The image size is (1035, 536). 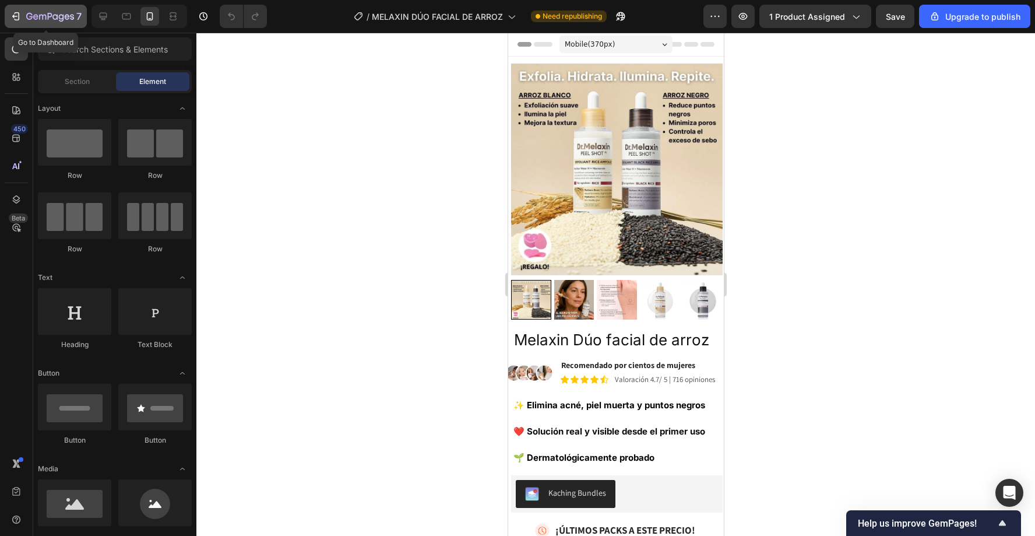 What do you see at coordinates (437, 16) in the screenshot?
I see `span: MELAXIN DÚO FACIAL DE ARROZ` at bounding box center [437, 16].